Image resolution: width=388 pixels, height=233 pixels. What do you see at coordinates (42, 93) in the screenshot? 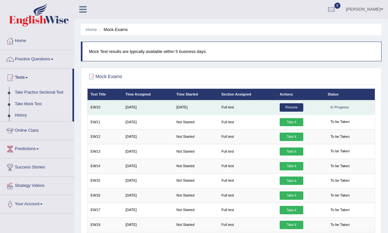
I see `a: Take Practice Sectional Test` at bounding box center [42, 93].